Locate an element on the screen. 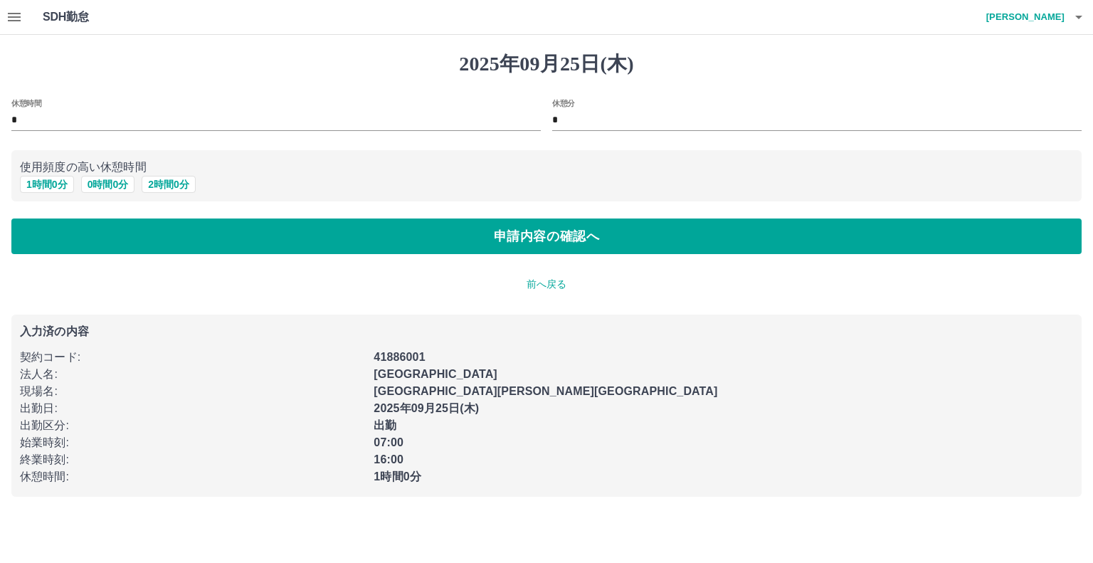 This screenshot has height=563, width=1093. label: 休憩時間 is located at coordinates (26, 102).